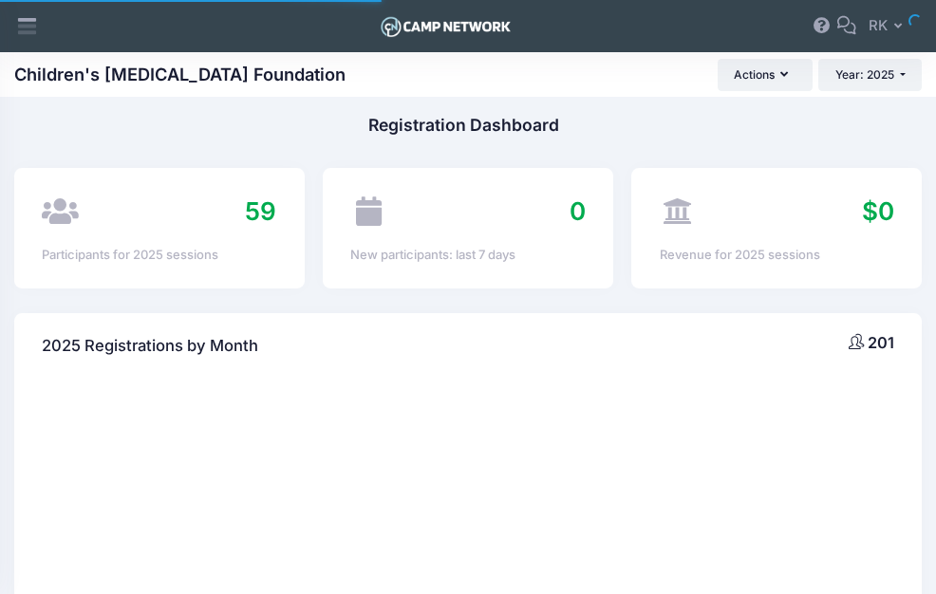  Describe the element at coordinates (870, 75) in the screenshot. I see `button: Year: 2025` at that location.